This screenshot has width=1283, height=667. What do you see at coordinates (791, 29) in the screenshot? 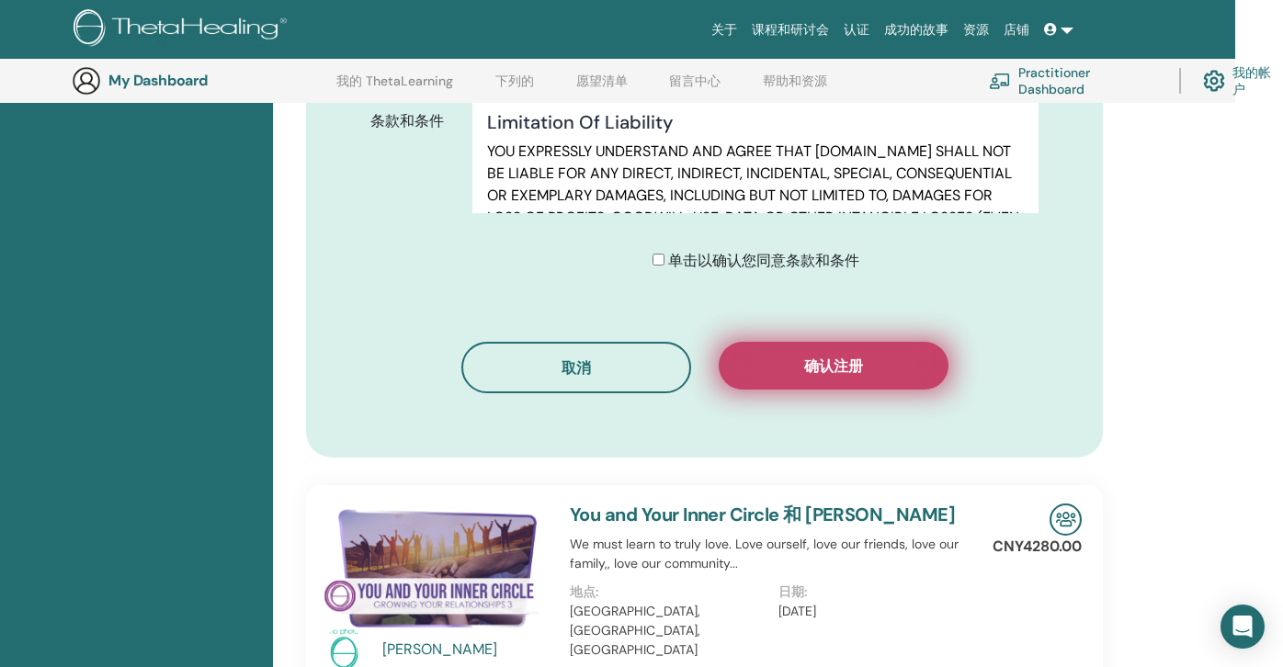
I see `a: 课程和研讨会` at bounding box center [791, 29].